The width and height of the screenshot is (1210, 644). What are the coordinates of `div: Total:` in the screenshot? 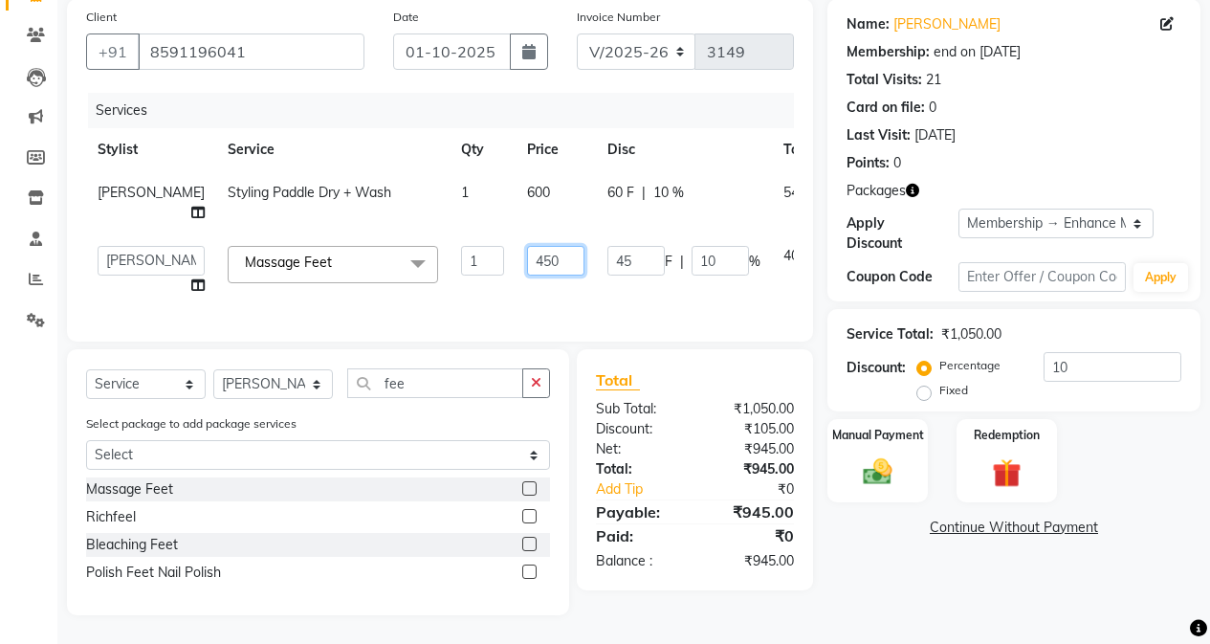 It's located at (638, 469).